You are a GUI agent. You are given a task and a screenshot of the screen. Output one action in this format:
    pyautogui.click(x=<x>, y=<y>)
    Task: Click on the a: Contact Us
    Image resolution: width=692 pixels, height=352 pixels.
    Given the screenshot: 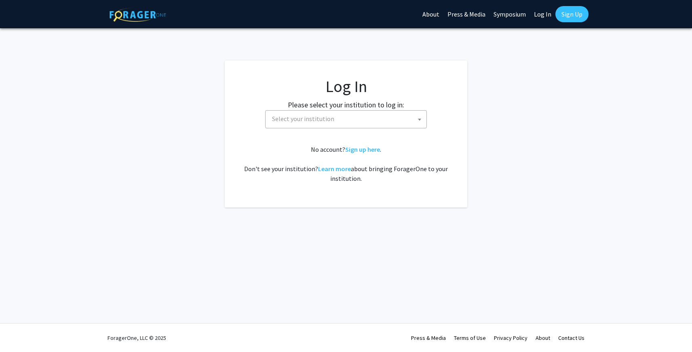 What is the action you would take?
    pyautogui.click(x=571, y=338)
    